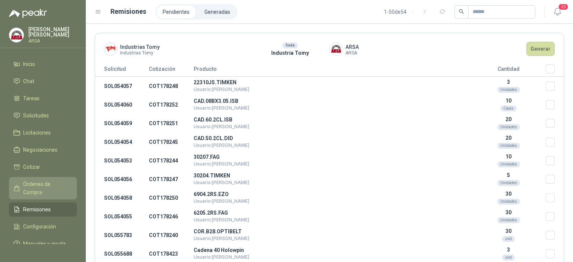  I want to click on p: Cadena 40 Holowpin, so click(332, 250).